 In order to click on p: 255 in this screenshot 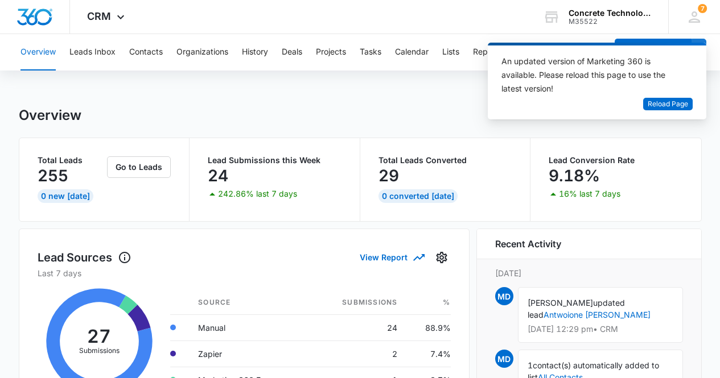, I will do `click(53, 176)`.